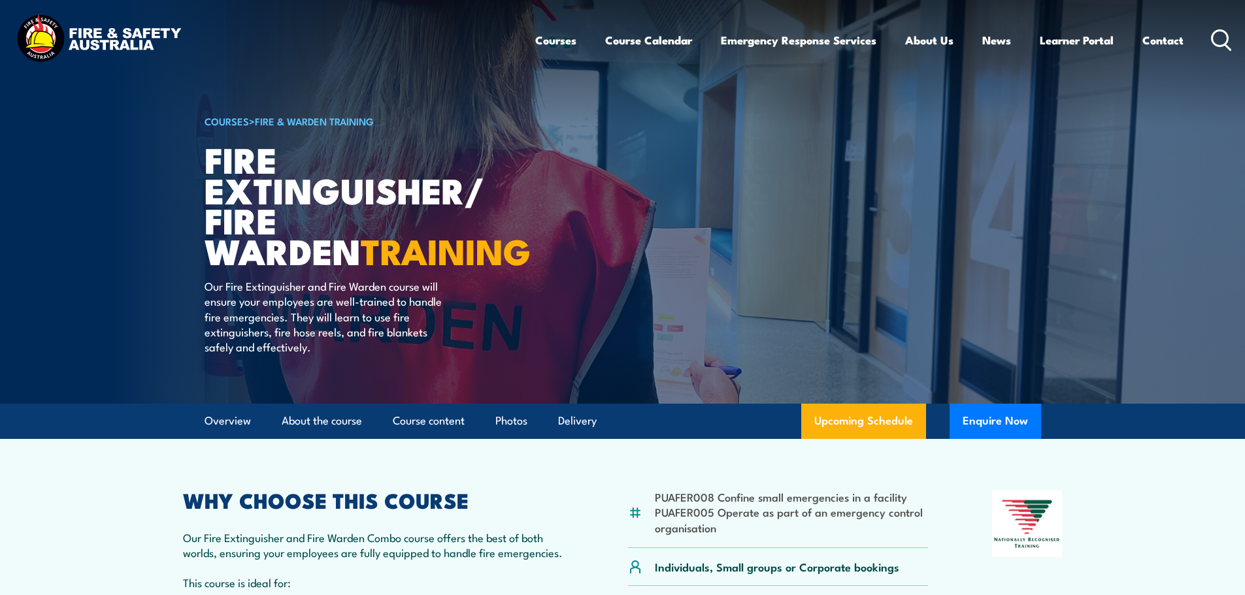 The width and height of the screenshot is (1245, 595). I want to click on a: Upcoming Schedule, so click(863, 422).